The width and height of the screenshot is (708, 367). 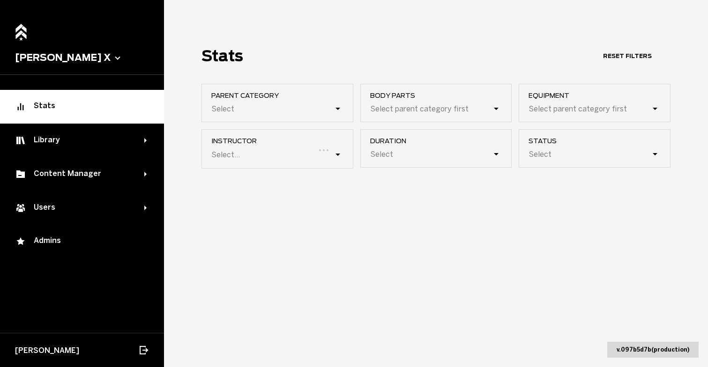 What do you see at coordinates (282, 141) in the screenshot?
I see `span: instructor` at bounding box center [282, 141].